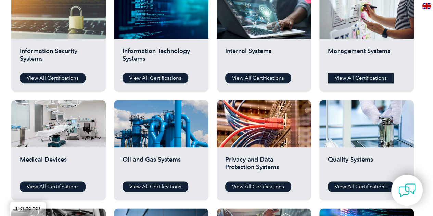  I want to click on a: BACK TO TOP, so click(28, 209).